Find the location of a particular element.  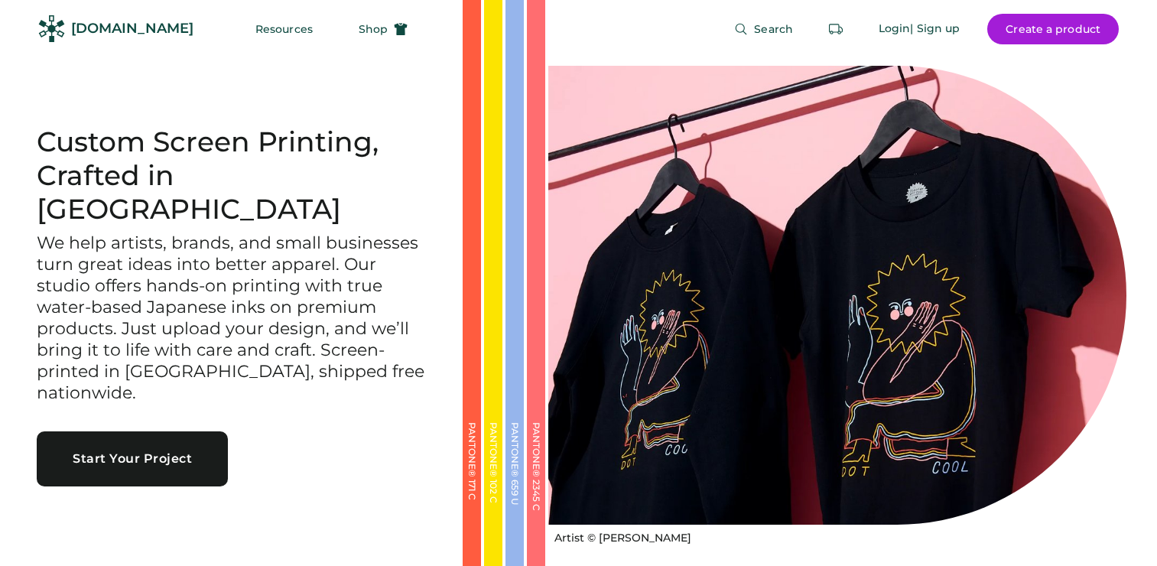

button: Create a product is located at coordinates (1053, 29).